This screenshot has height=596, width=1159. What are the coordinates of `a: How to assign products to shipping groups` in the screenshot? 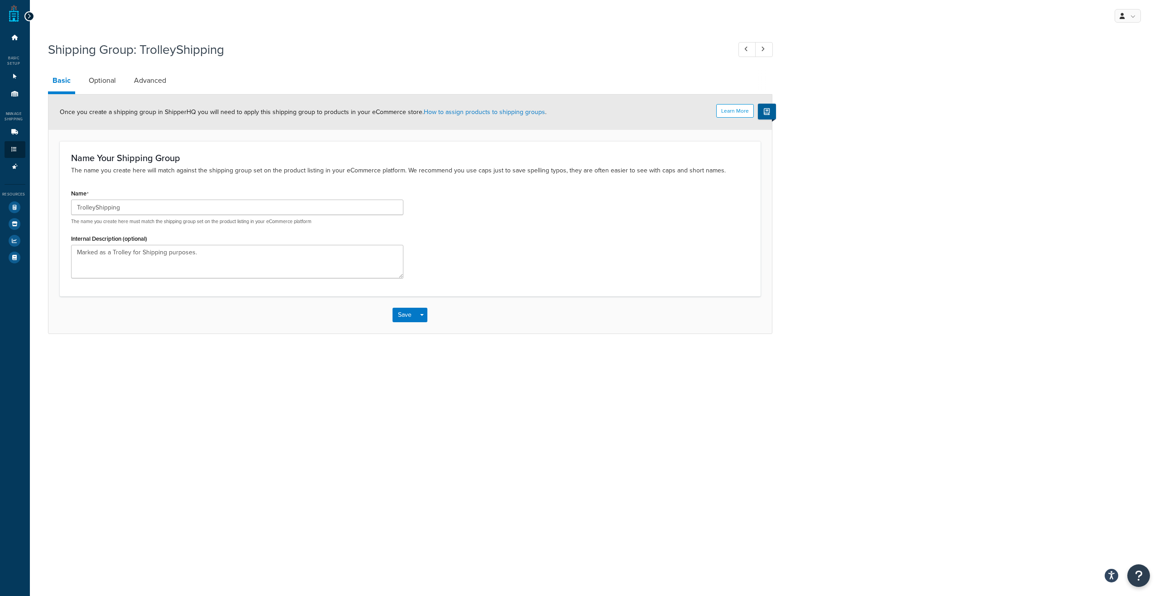 It's located at (484, 112).